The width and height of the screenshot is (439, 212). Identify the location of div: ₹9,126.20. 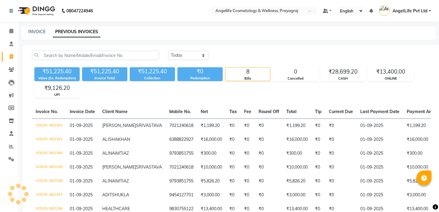
(57, 88).